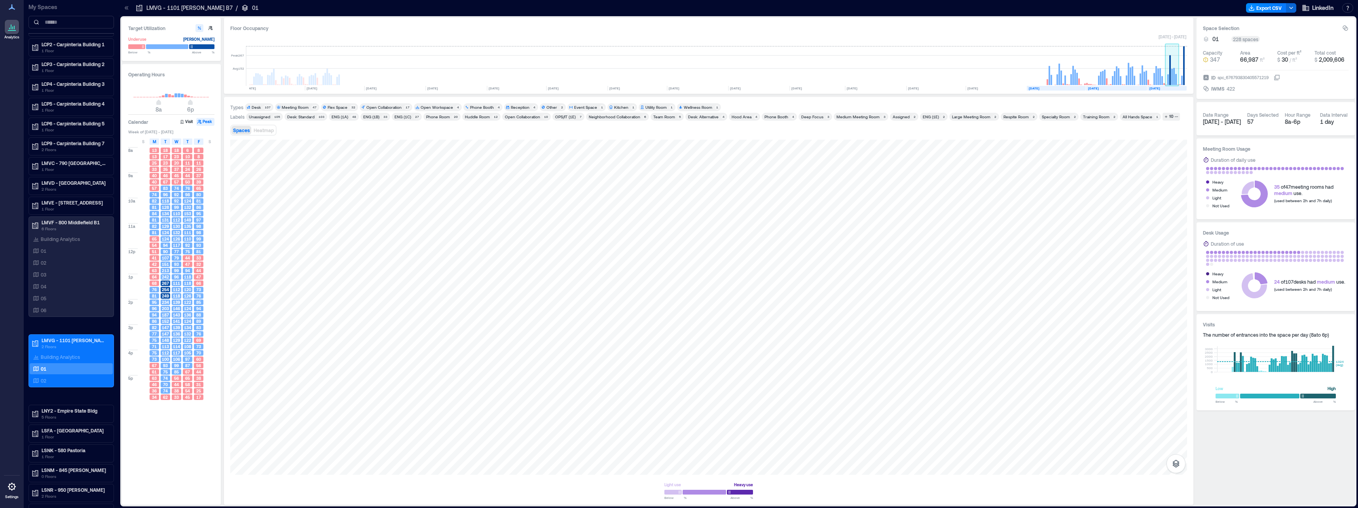  Describe the element at coordinates (171, 74) in the screenshot. I see `h3: Operating Hours` at that location.